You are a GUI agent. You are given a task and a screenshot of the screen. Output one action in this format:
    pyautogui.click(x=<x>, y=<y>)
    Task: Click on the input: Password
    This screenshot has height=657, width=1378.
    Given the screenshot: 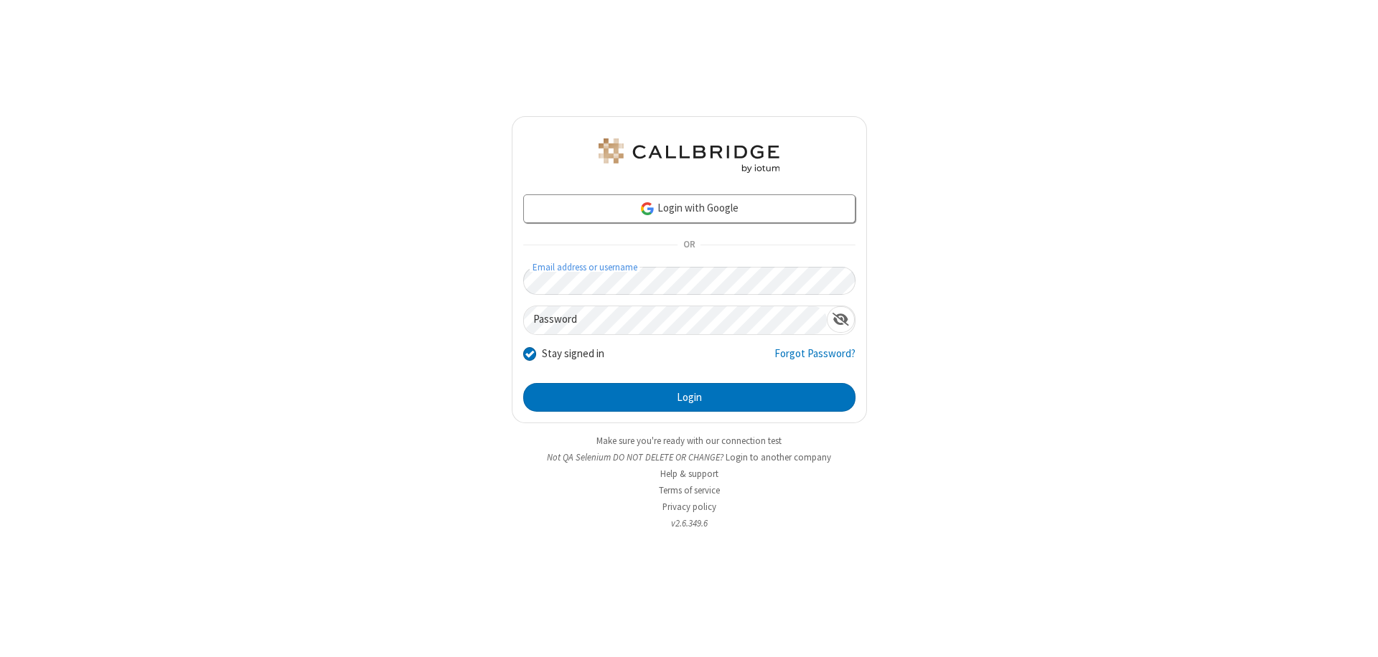 What is the action you would take?
    pyautogui.click(x=675, y=320)
    